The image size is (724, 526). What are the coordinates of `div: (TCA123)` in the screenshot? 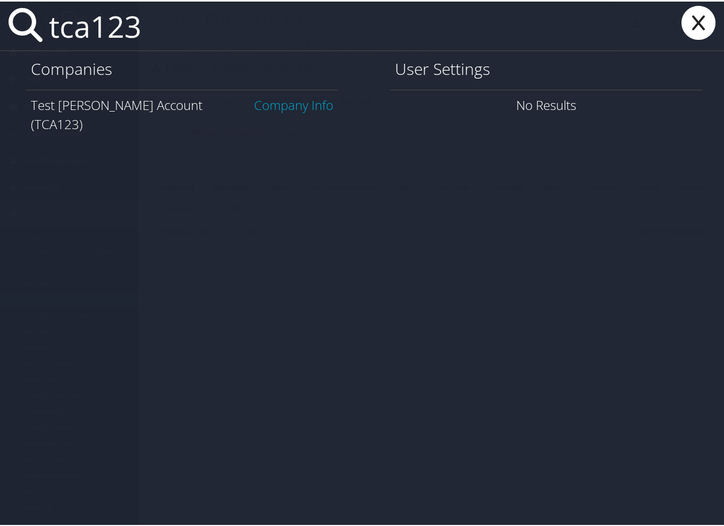 It's located at (182, 123).